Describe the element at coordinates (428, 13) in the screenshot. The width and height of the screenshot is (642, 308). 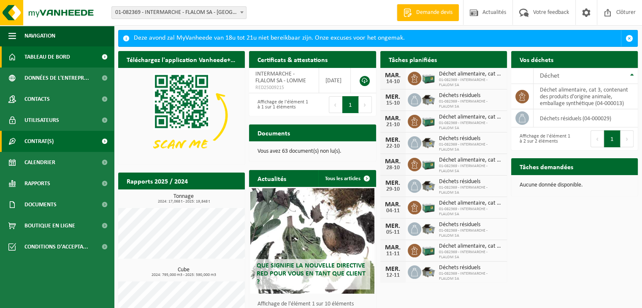
I see `a: Demande devis` at that location.